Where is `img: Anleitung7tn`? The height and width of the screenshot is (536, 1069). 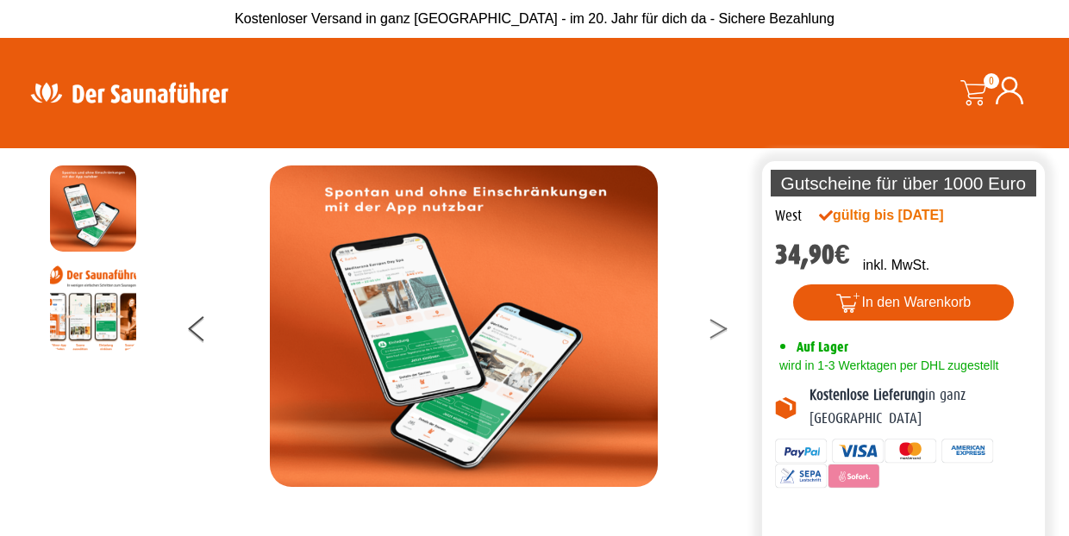 img: Anleitung7tn is located at coordinates (93, 308).